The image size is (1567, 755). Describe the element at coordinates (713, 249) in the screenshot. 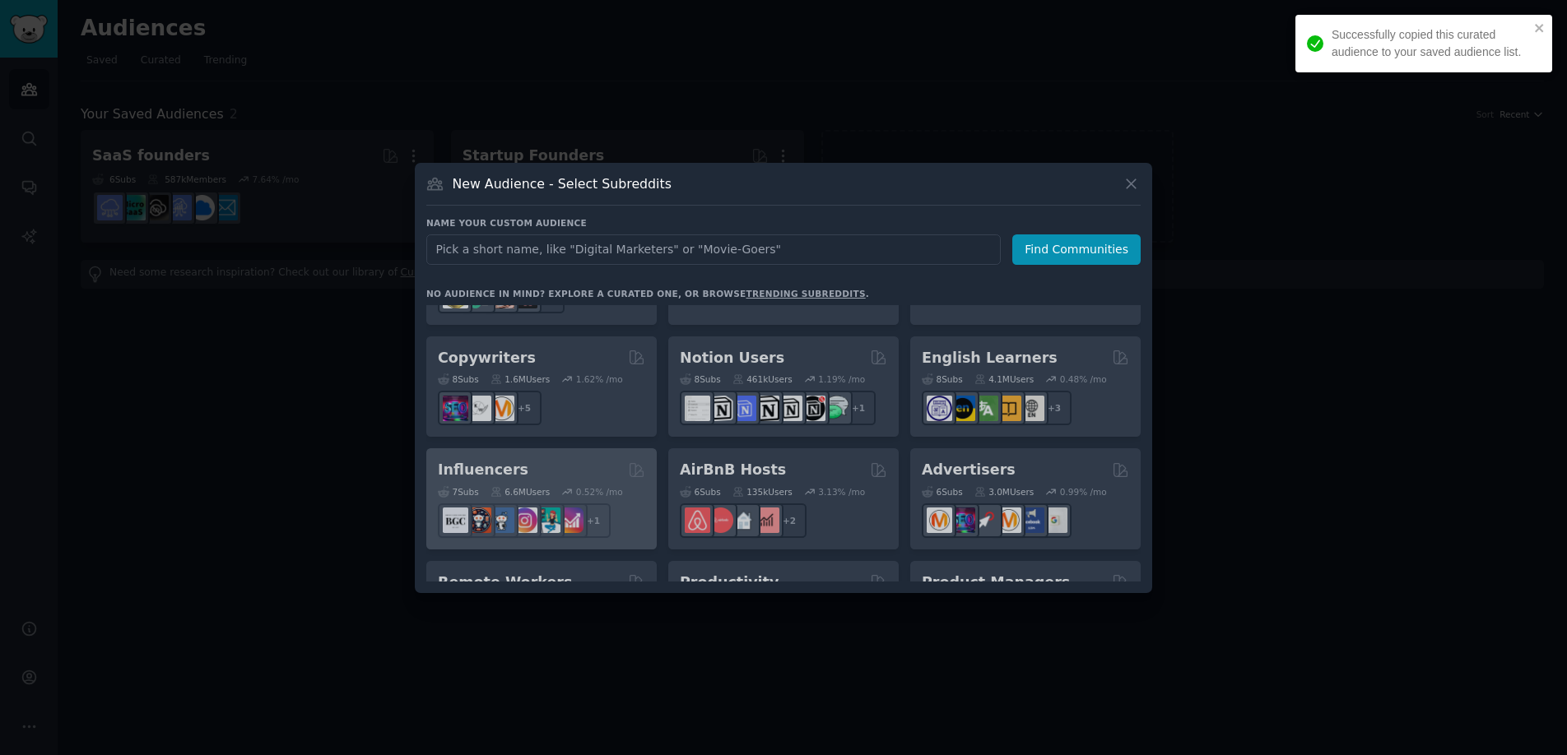

I see `input: Pick a short name, like "Digital Marketers" or "Movie-Goers"` at that location.